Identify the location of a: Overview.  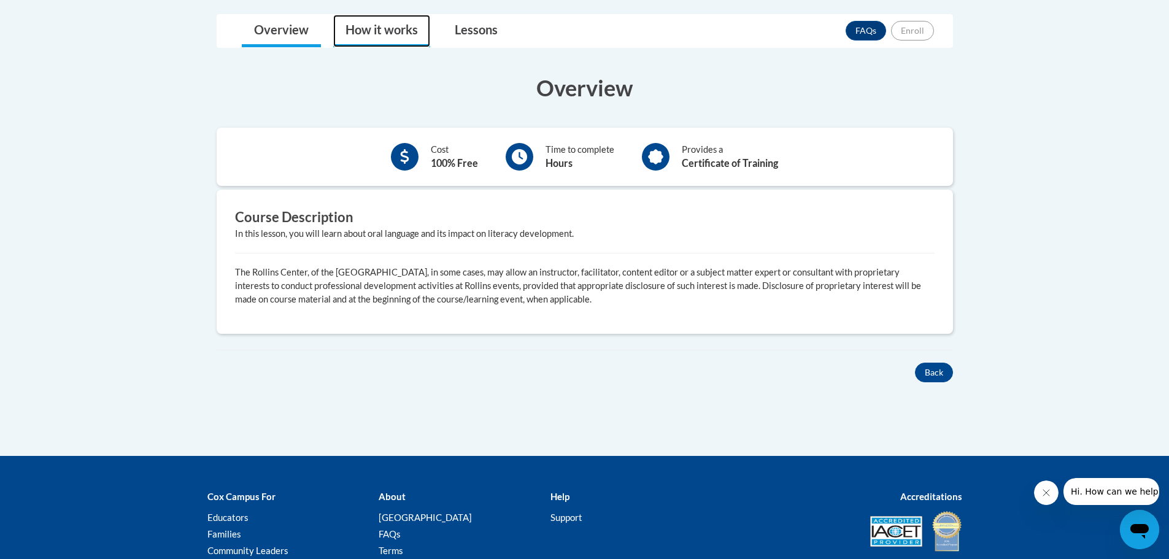
(281, 31).